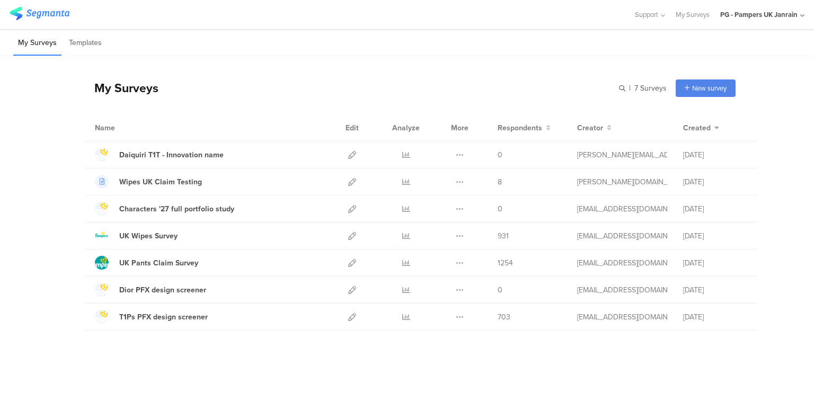 The image size is (814, 419). Describe the element at coordinates (85, 43) in the screenshot. I see `li: Templates` at that location.